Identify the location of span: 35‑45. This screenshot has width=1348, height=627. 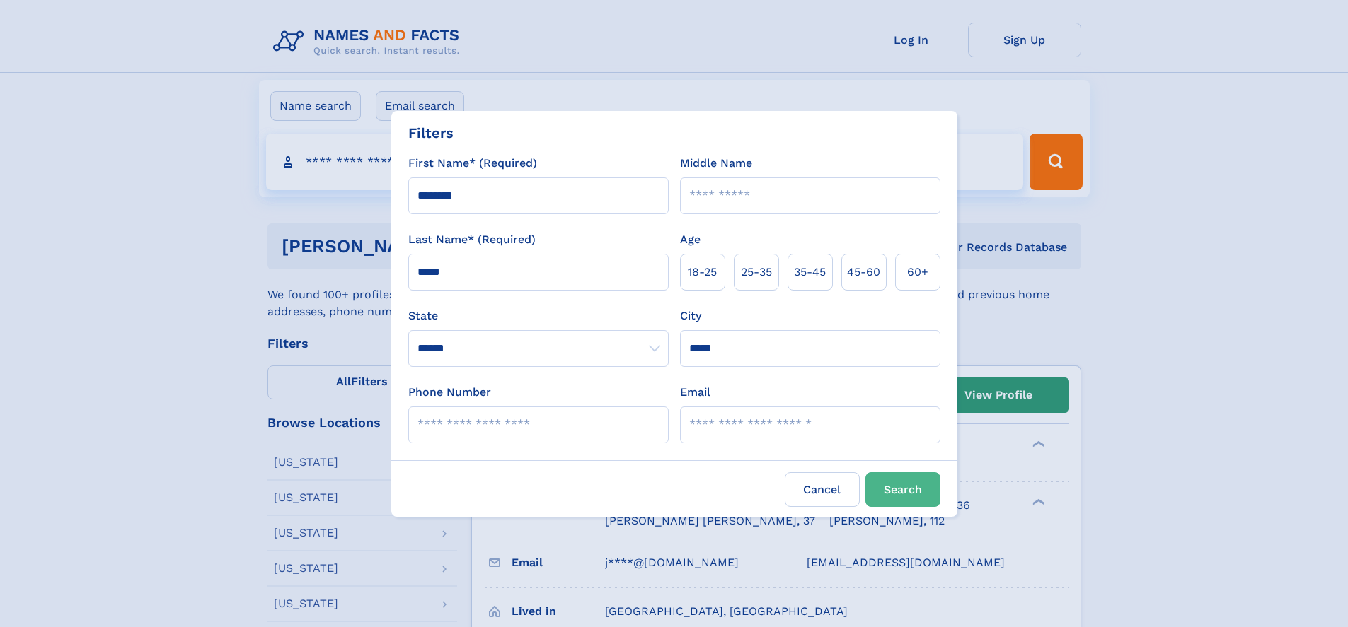
(809, 272).